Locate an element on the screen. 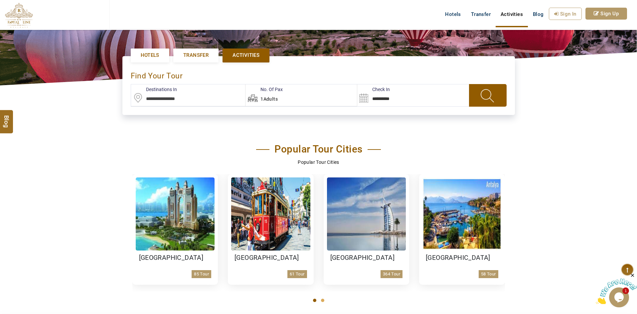  label: Destinations In is located at coordinates (154, 89).